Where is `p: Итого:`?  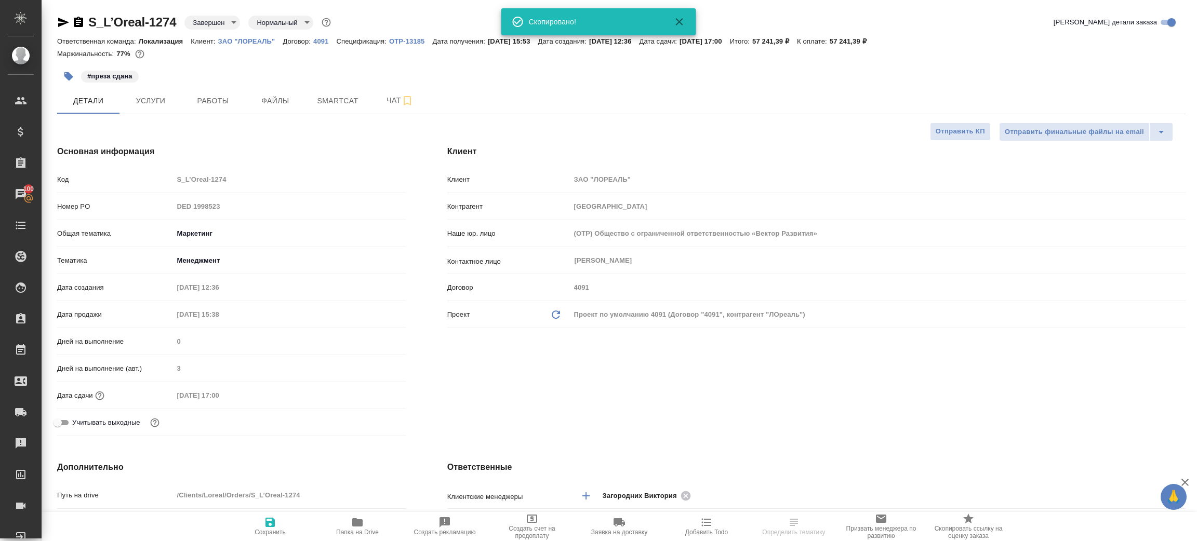
p: Итого: is located at coordinates (741, 41).